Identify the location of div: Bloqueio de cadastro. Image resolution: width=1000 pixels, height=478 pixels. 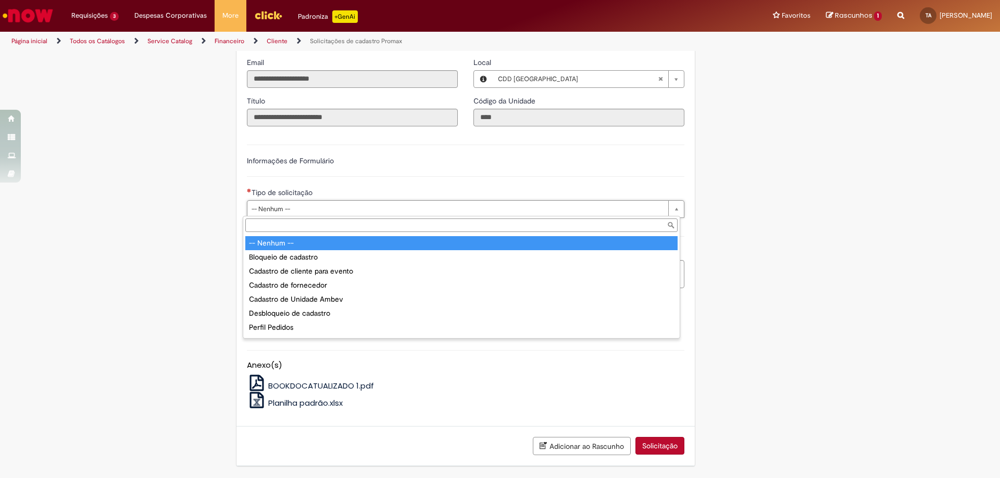
(461, 257).